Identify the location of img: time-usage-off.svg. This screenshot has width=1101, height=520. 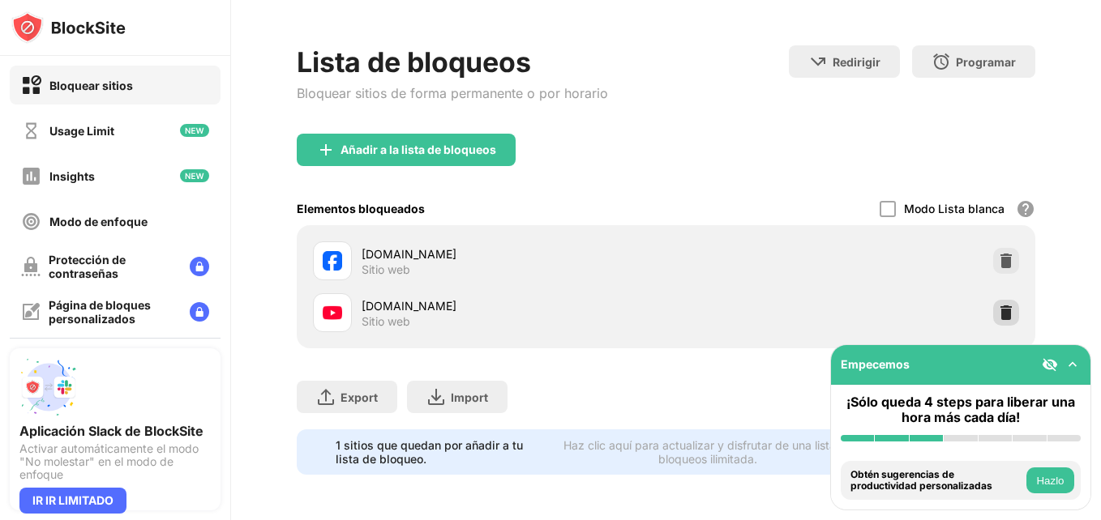
(31, 130).